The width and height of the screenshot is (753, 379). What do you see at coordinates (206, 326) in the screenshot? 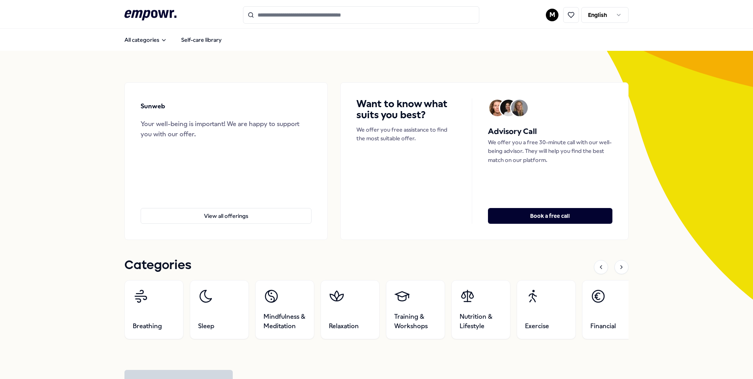
I see `span: Sleep` at bounding box center [206, 326].